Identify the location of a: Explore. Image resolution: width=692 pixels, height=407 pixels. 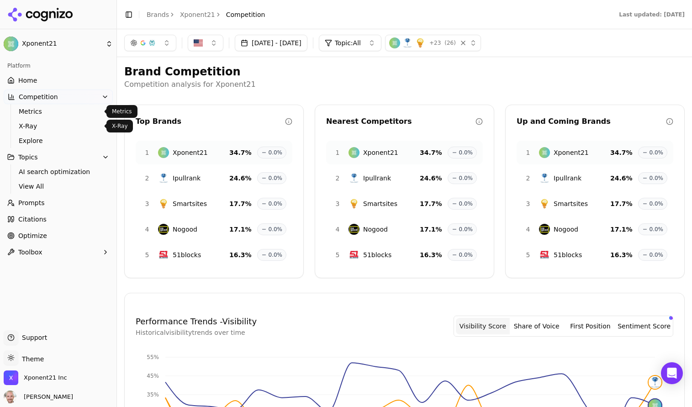
(59, 141).